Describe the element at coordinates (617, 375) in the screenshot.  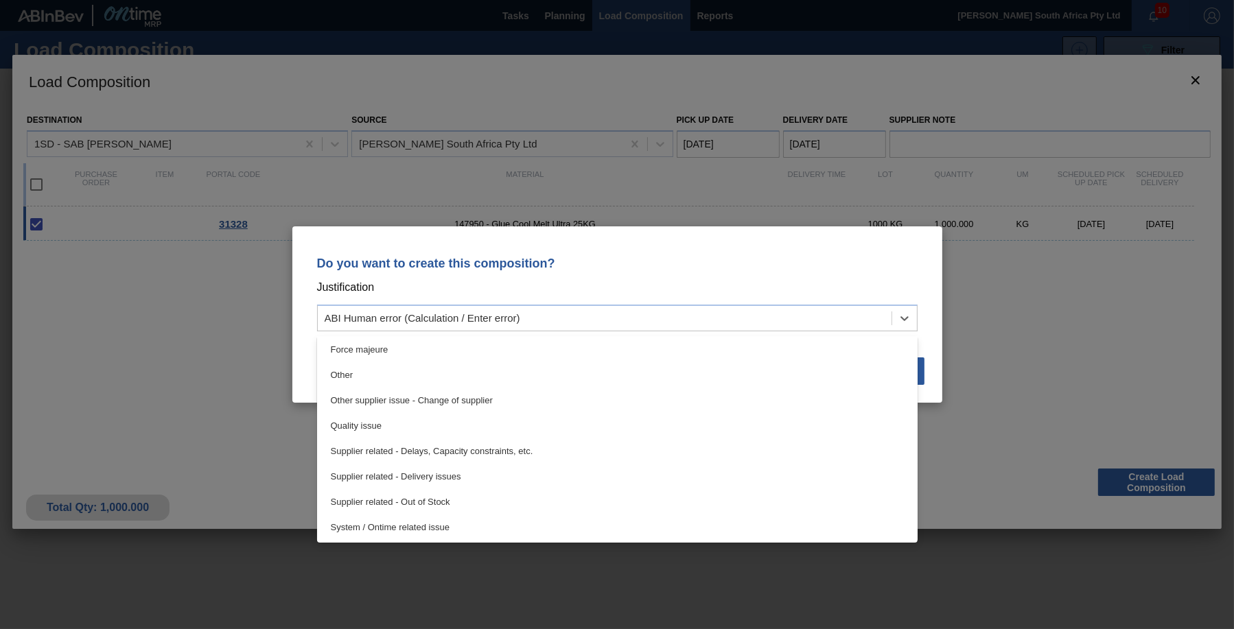
I see `div: Other` at that location.